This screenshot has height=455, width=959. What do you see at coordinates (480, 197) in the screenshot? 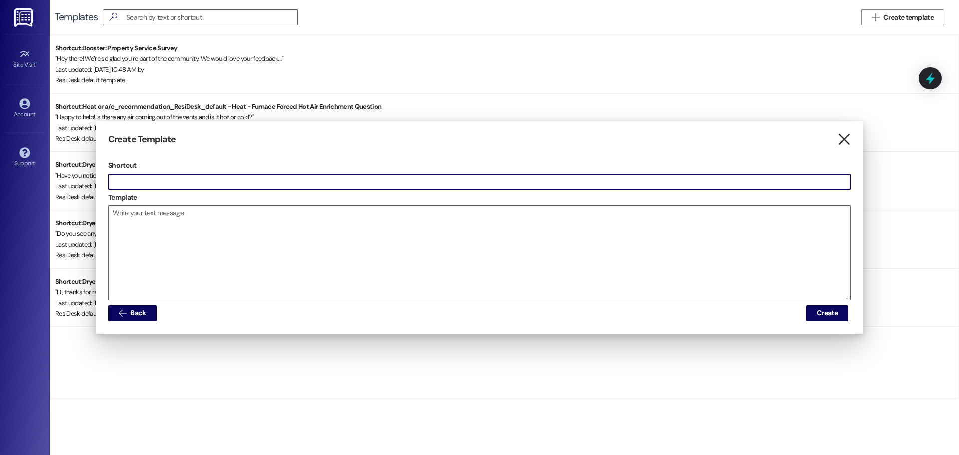
I see `label: Template` at bounding box center [480, 197].